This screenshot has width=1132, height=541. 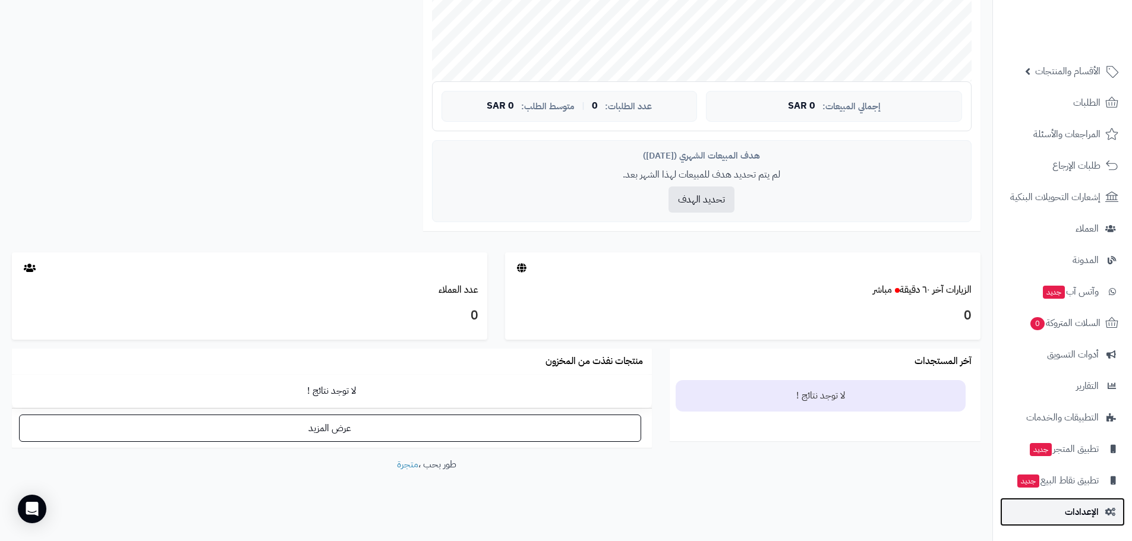 What do you see at coordinates (1088, 386) in the screenshot?
I see `span: التقارير` at bounding box center [1088, 386].